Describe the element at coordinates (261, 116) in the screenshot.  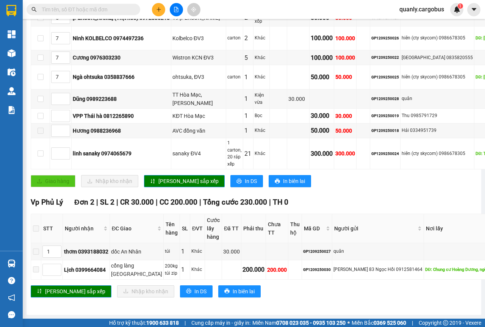
I see `div: Bọc` at that location.